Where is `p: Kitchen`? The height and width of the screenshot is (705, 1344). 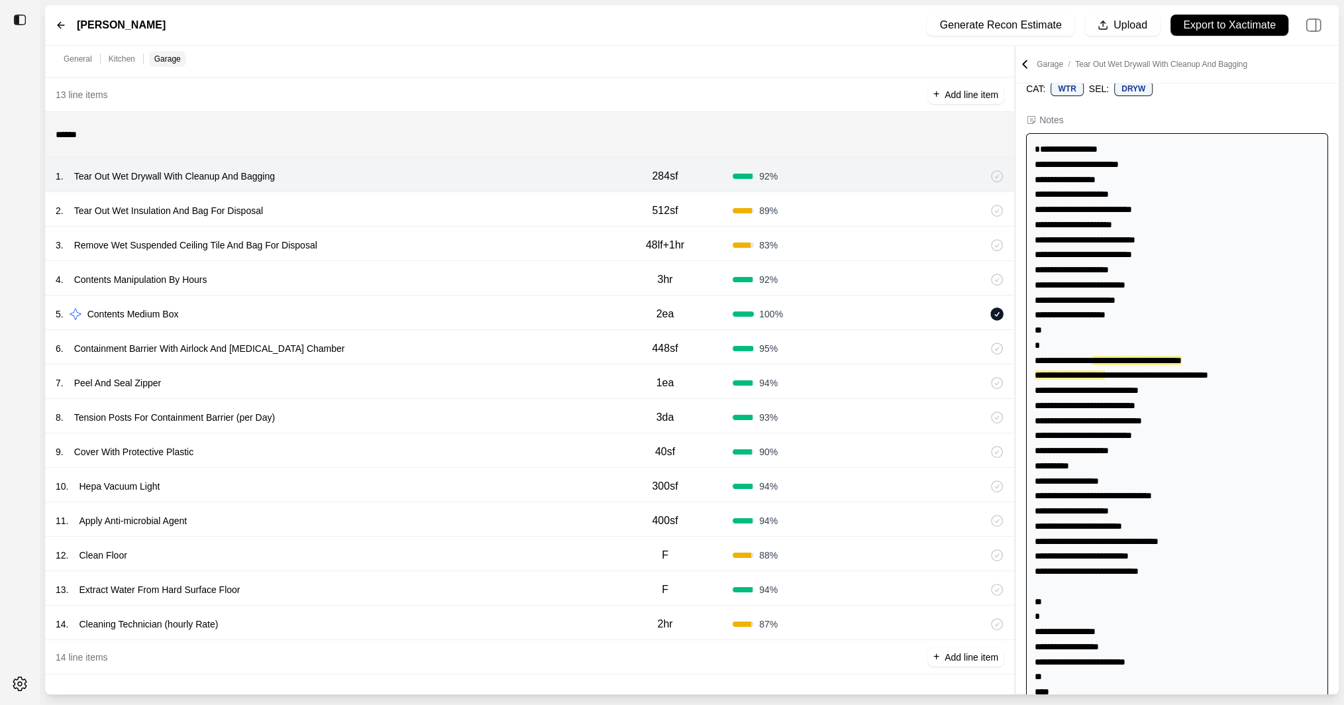
p: Kitchen is located at coordinates (122, 59).